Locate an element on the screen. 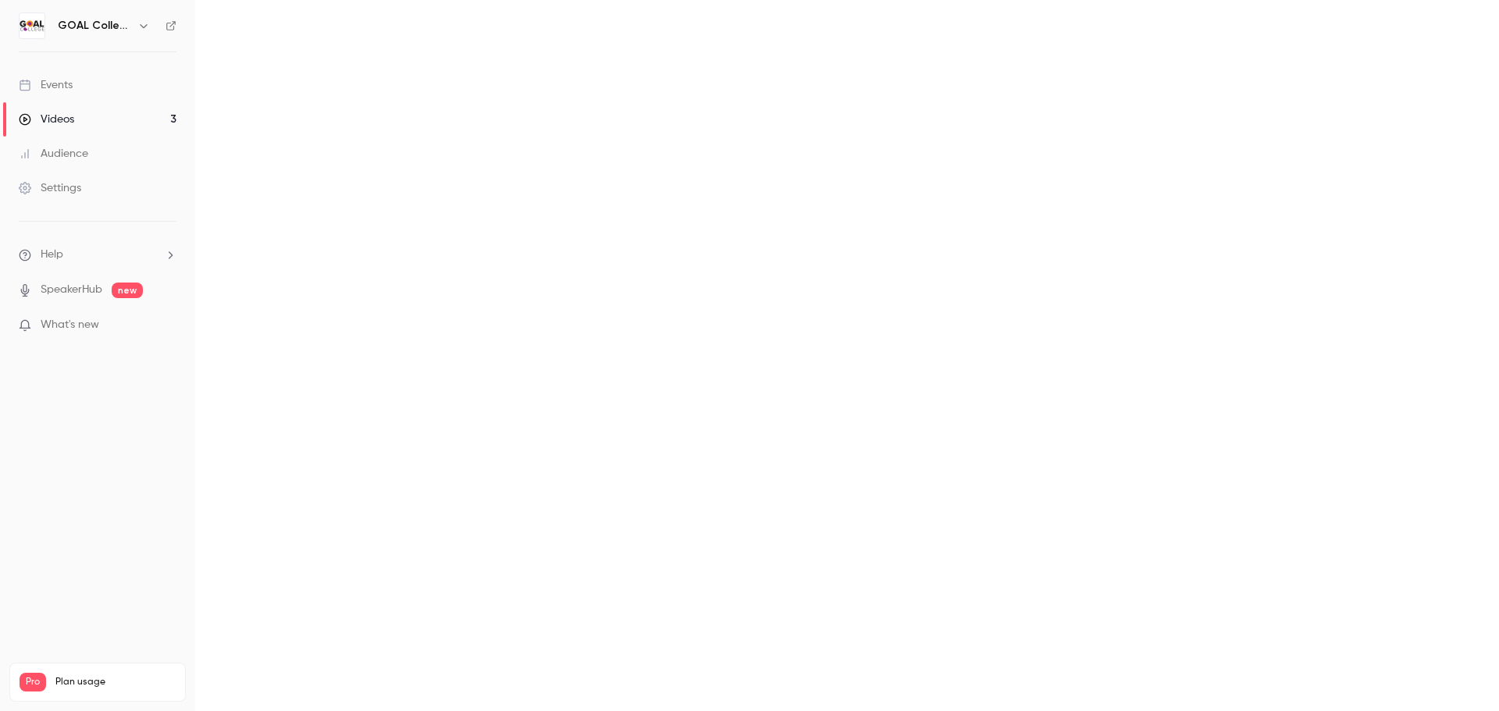  a: SpeakerHub is located at coordinates (71, 290).